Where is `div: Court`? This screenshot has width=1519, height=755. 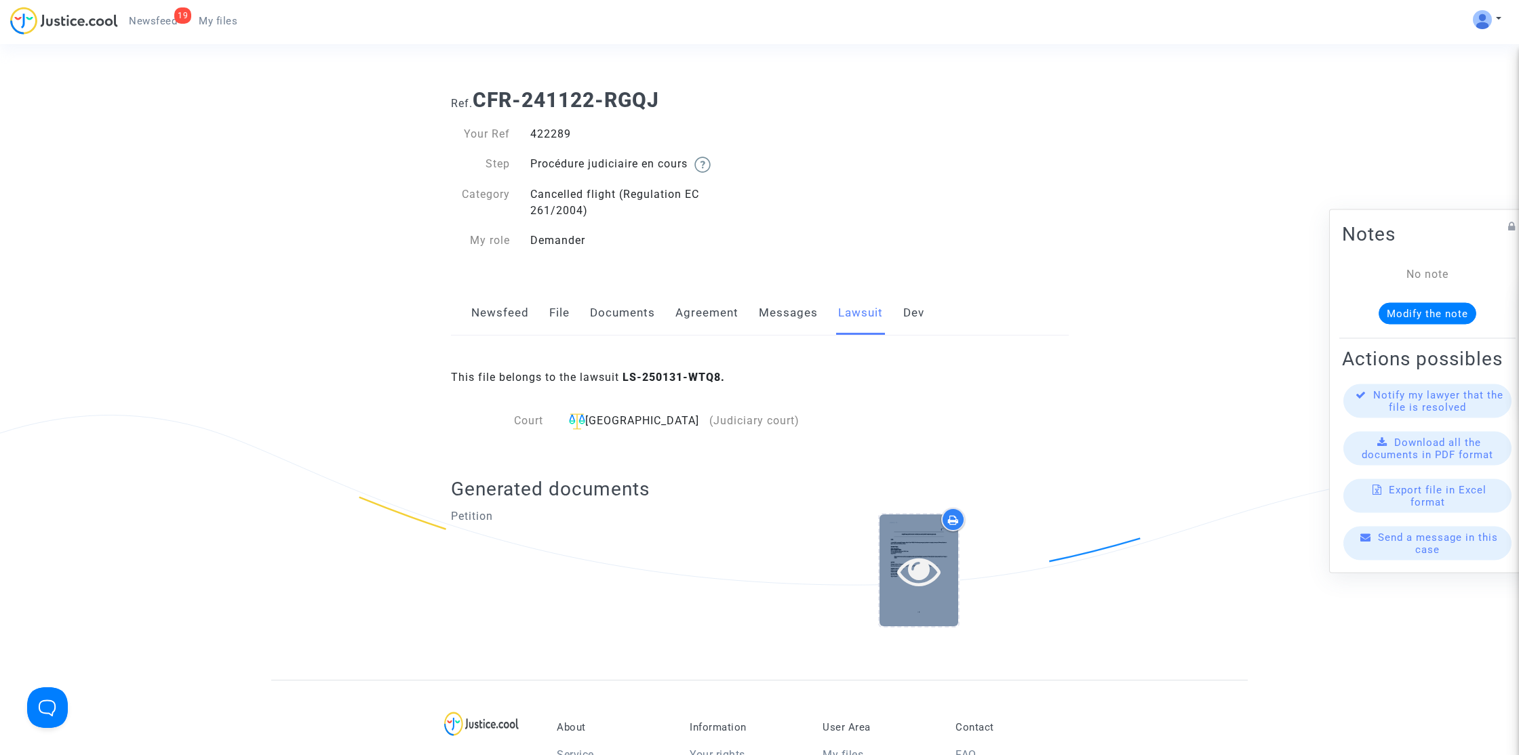
div: Court is located at coordinates (502, 421).